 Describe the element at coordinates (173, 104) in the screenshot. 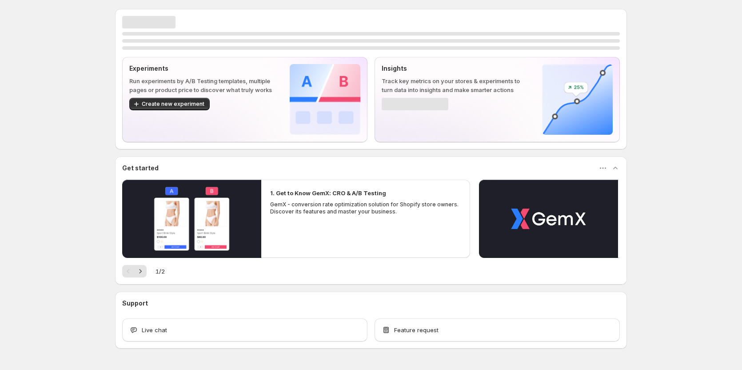

I see `span: Create new experiment` at that location.